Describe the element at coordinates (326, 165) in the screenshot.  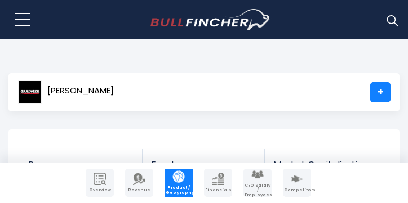
I see `span: Market Capitalization` at that location.